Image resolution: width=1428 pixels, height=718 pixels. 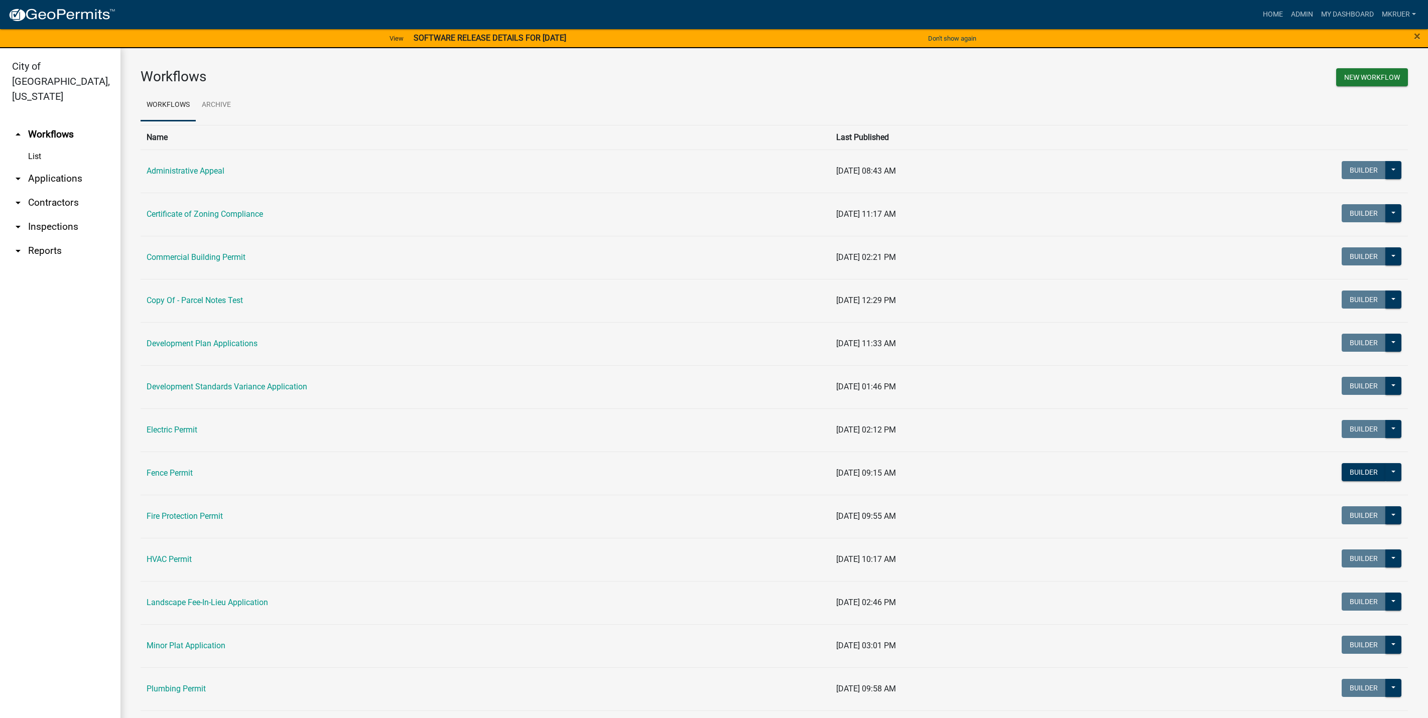 I want to click on a: My Dashboard, so click(x=1347, y=15).